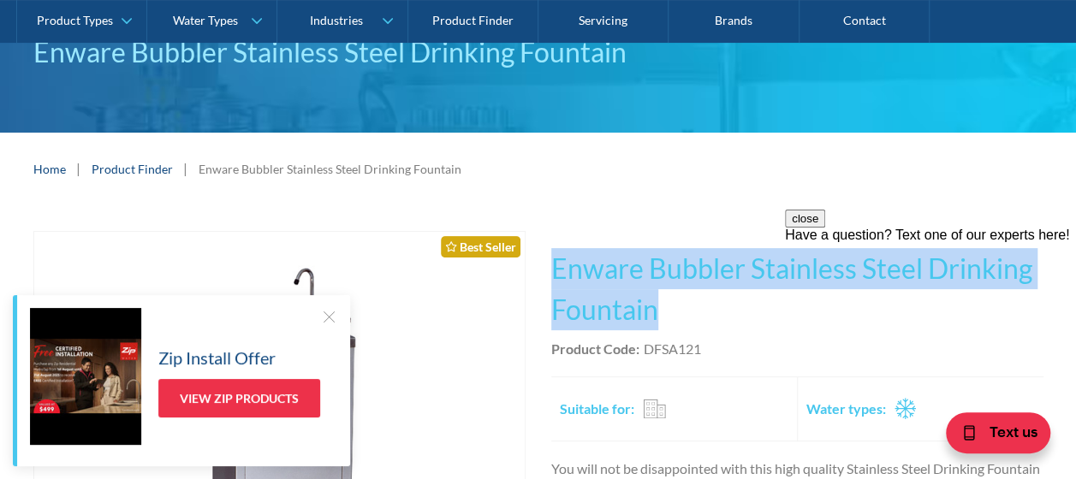  I want to click on a: Product Finder, so click(132, 169).